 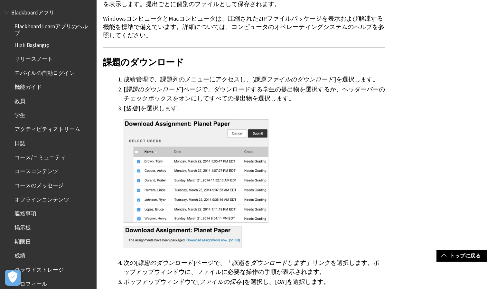 What do you see at coordinates (254, 180) in the screenshot?
I see `li: [ ]を選択します。` at bounding box center [254, 180].